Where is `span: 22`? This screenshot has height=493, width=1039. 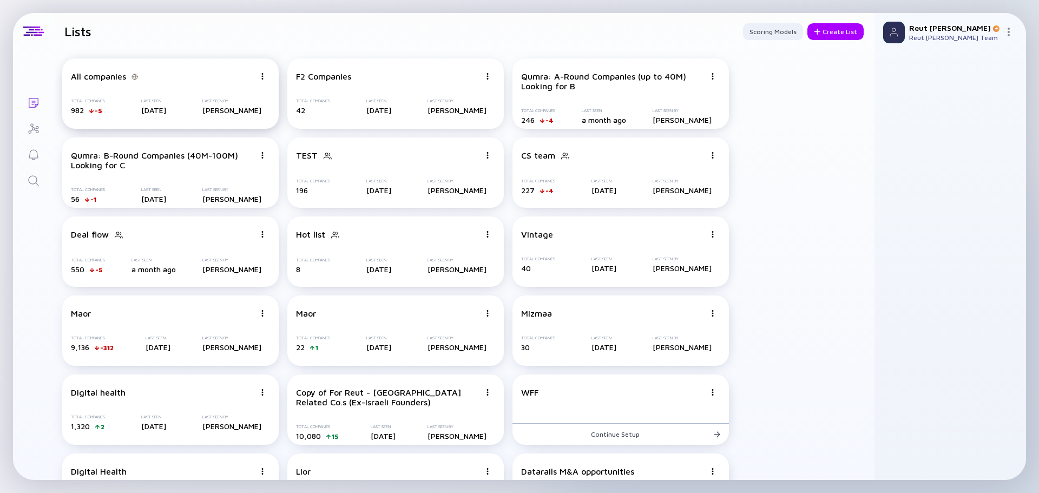
span: 22 is located at coordinates (300, 347).